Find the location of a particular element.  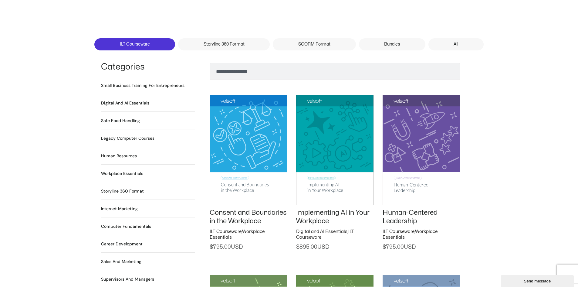

a: Visit product category Human Resources is located at coordinates (119, 156).